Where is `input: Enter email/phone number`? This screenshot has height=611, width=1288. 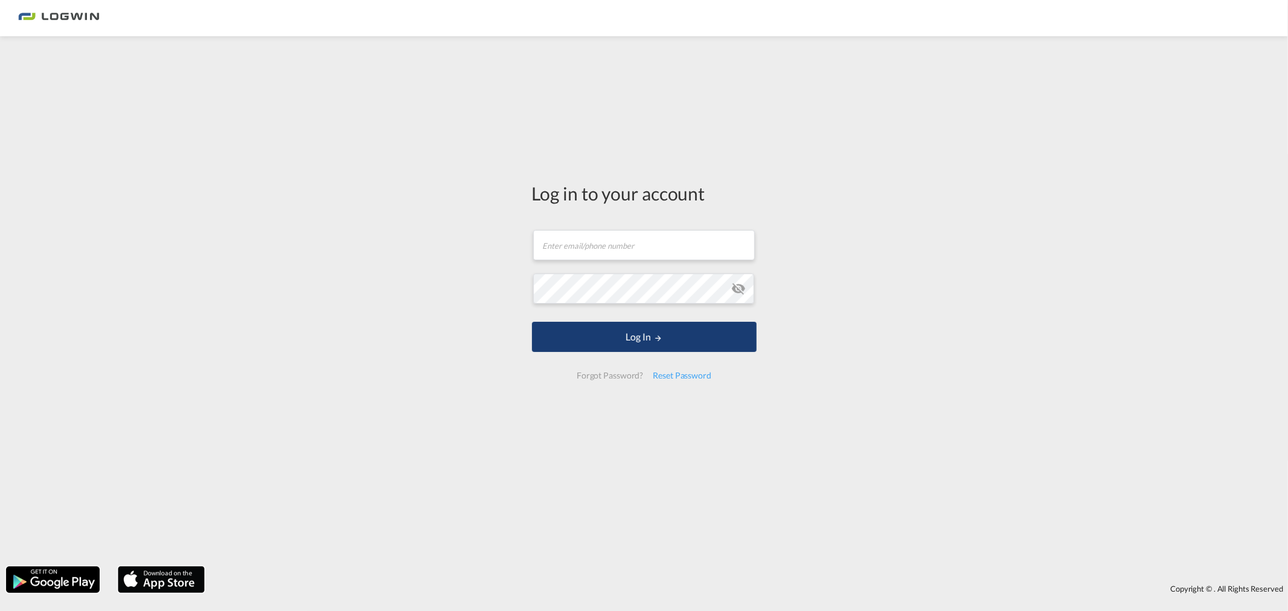
input: Enter email/phone number is located at coordinates (644, 245).